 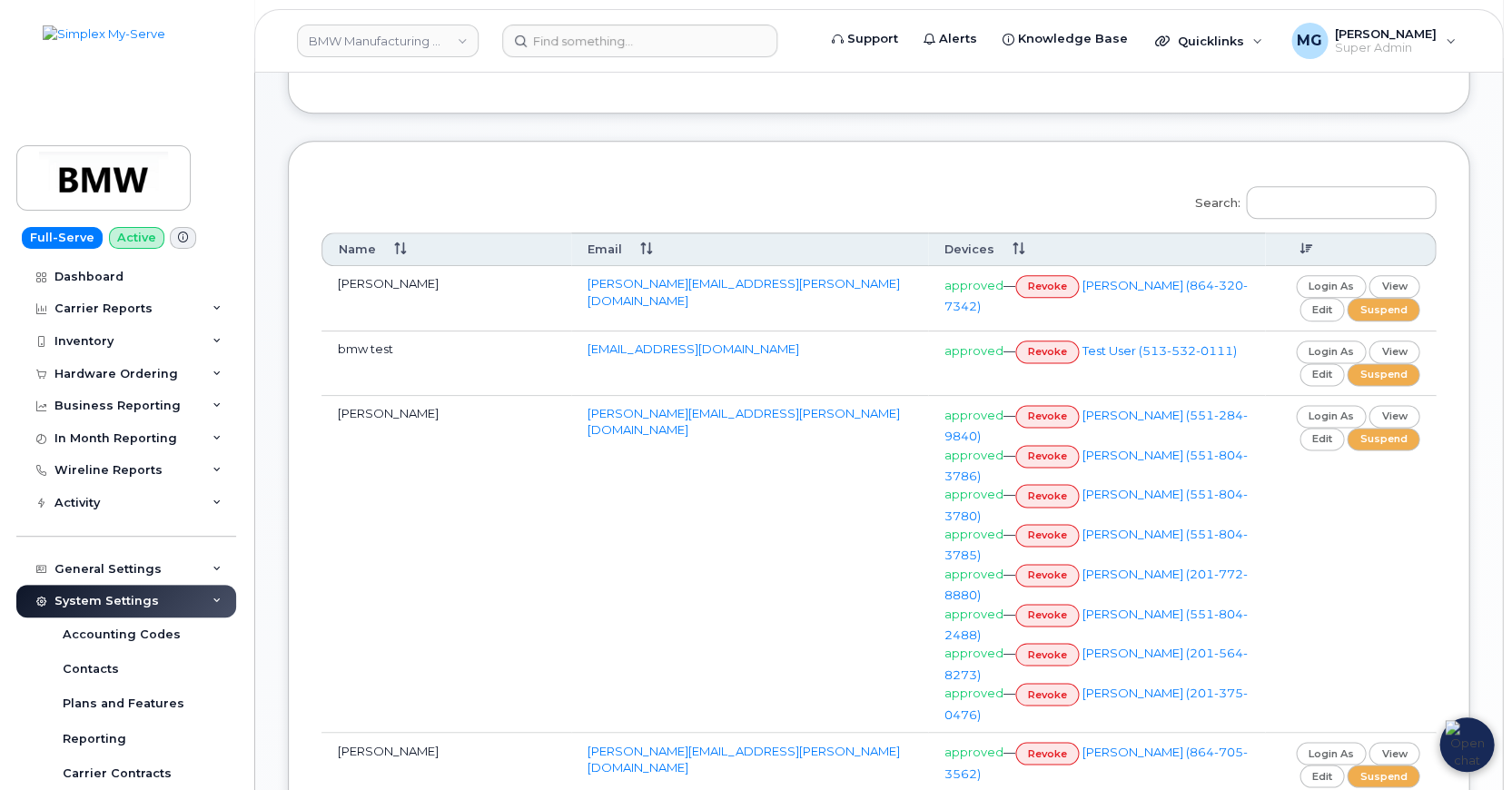 What do you see at coordinates (1341, 202) in the screenshot?
I see `input: Search:` at bounding box center [1341, 202].